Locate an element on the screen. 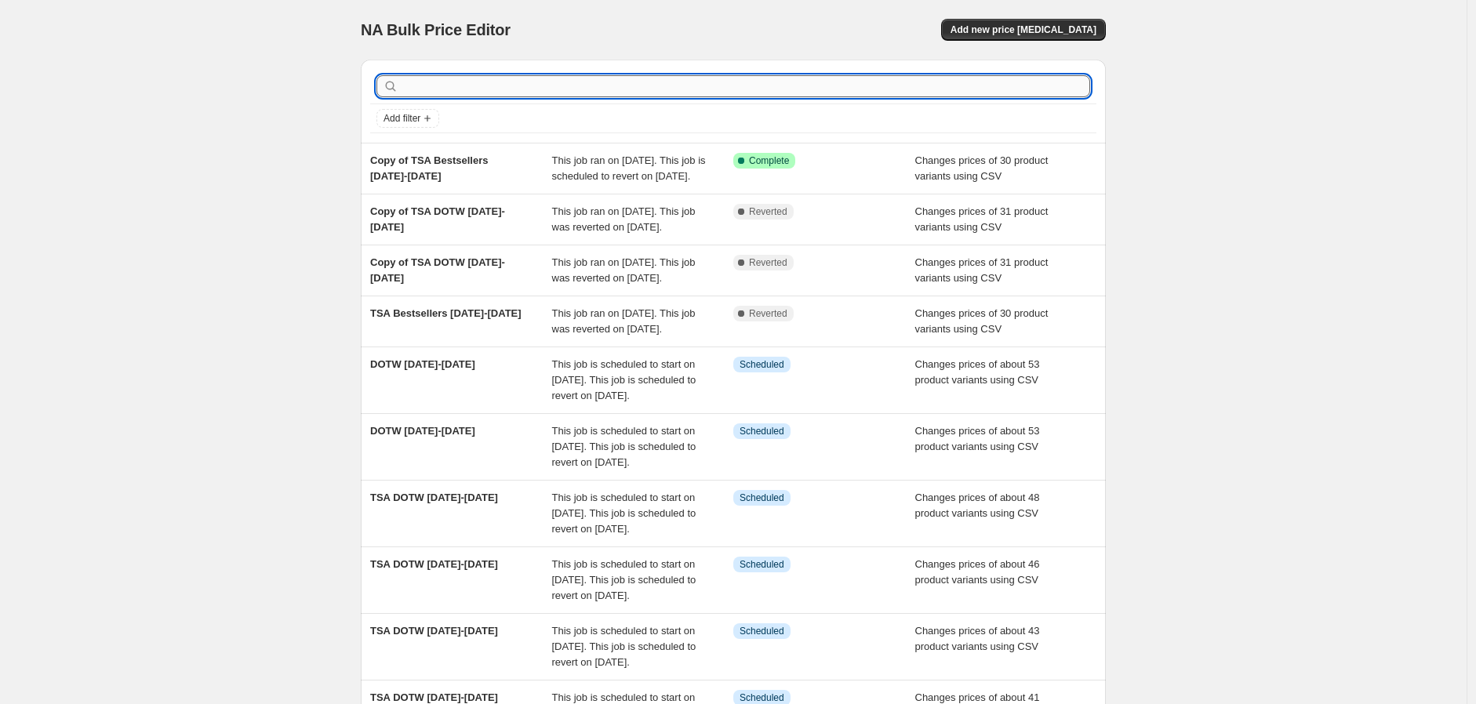 Image resolution: width=1476 pixels, height=704 pixels. button: Add filter is located at coordinates (408, 118).